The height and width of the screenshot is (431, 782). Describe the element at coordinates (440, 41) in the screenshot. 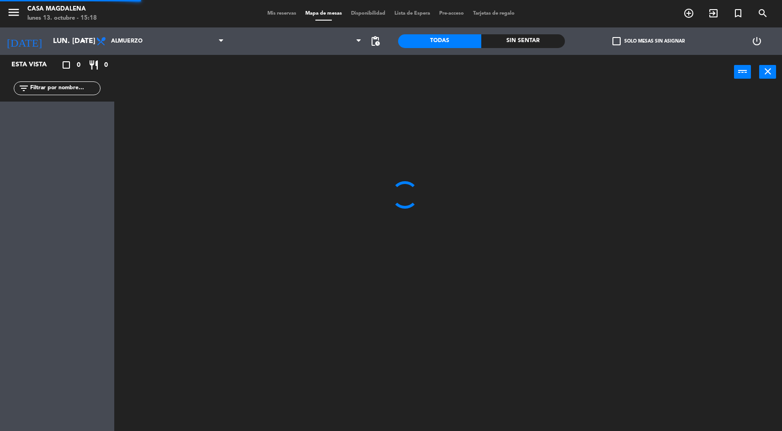

I see `div: Todas` at that location.